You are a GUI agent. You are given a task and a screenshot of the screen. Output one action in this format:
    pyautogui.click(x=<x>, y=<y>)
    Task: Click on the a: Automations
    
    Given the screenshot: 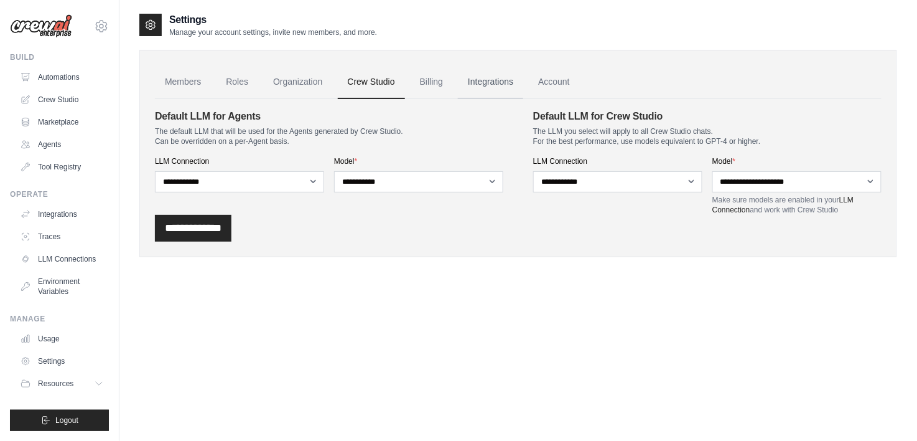 What is the action you would take?
    pyautogui.click(x=62, y=77)
    